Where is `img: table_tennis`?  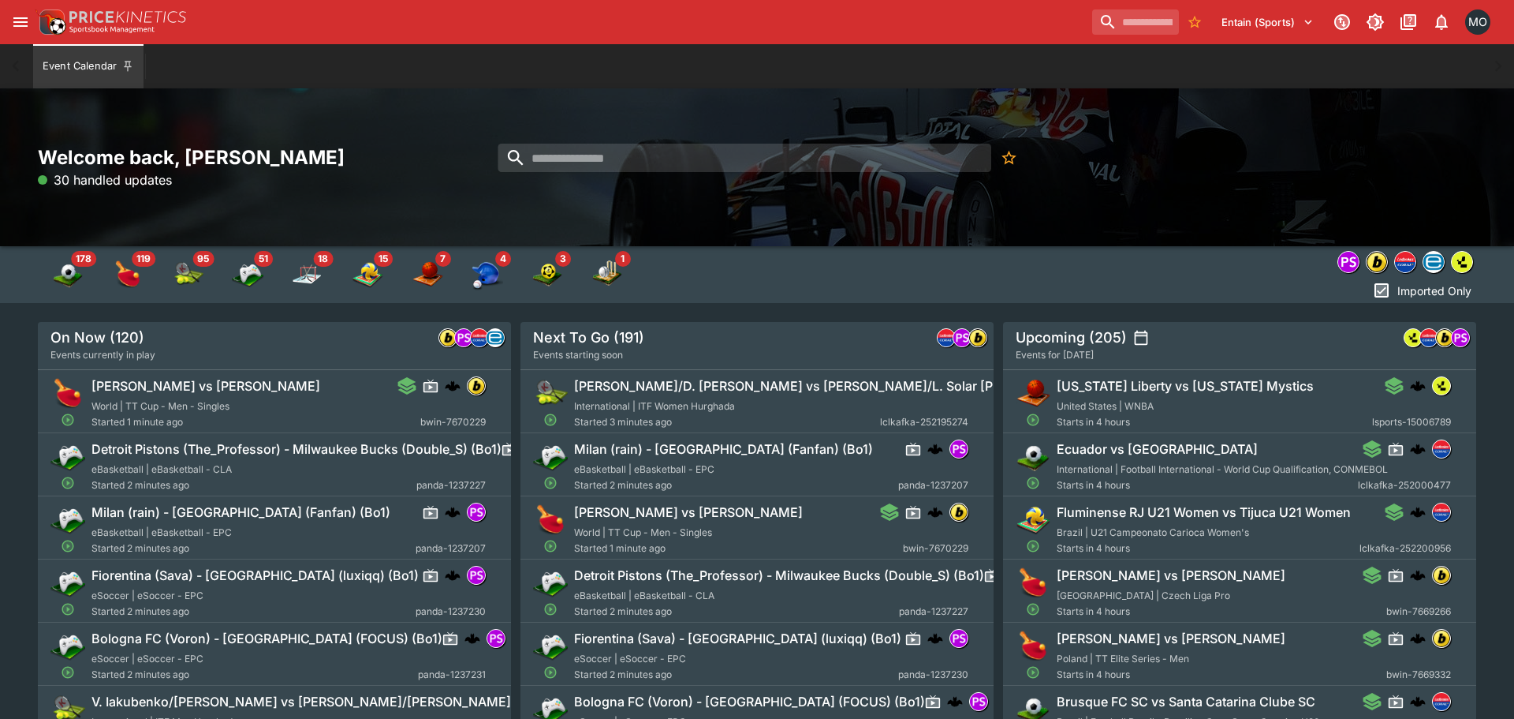
img: table_tennis is located at coordinates (128, 274).